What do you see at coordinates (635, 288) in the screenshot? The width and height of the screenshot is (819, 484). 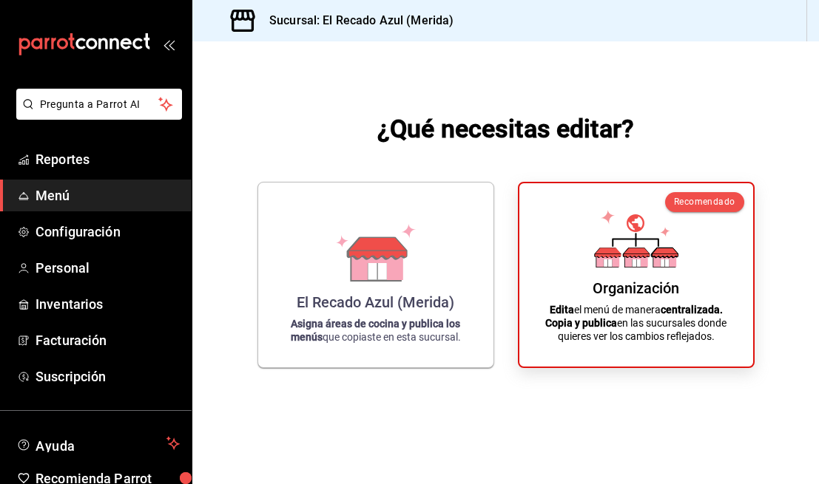 I see `div: Organización` at bounding box center [635, 288].